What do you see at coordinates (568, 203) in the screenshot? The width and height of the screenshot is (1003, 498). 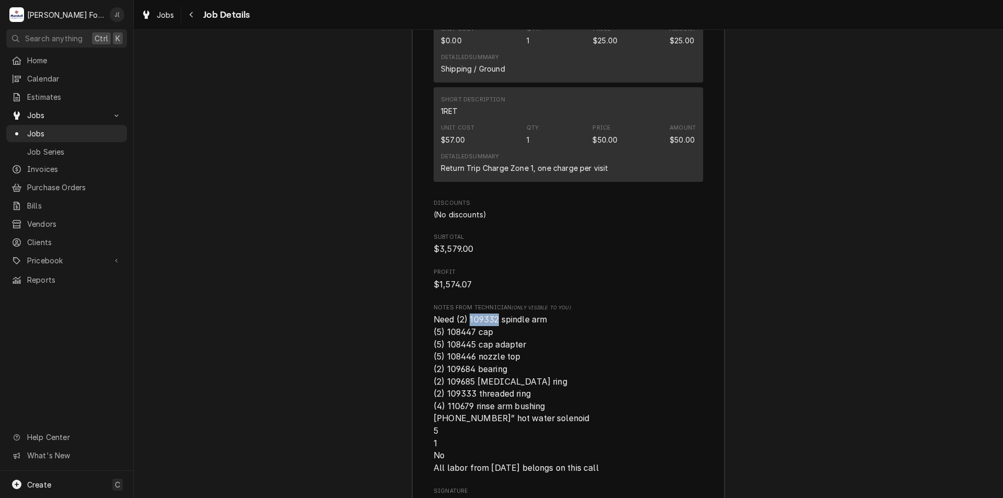 I see `span: Discounts` at bounding box center [568, 203].